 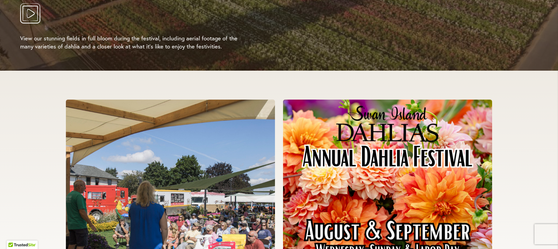 I want to click on button: Play Video, so click(x=285, y=13).